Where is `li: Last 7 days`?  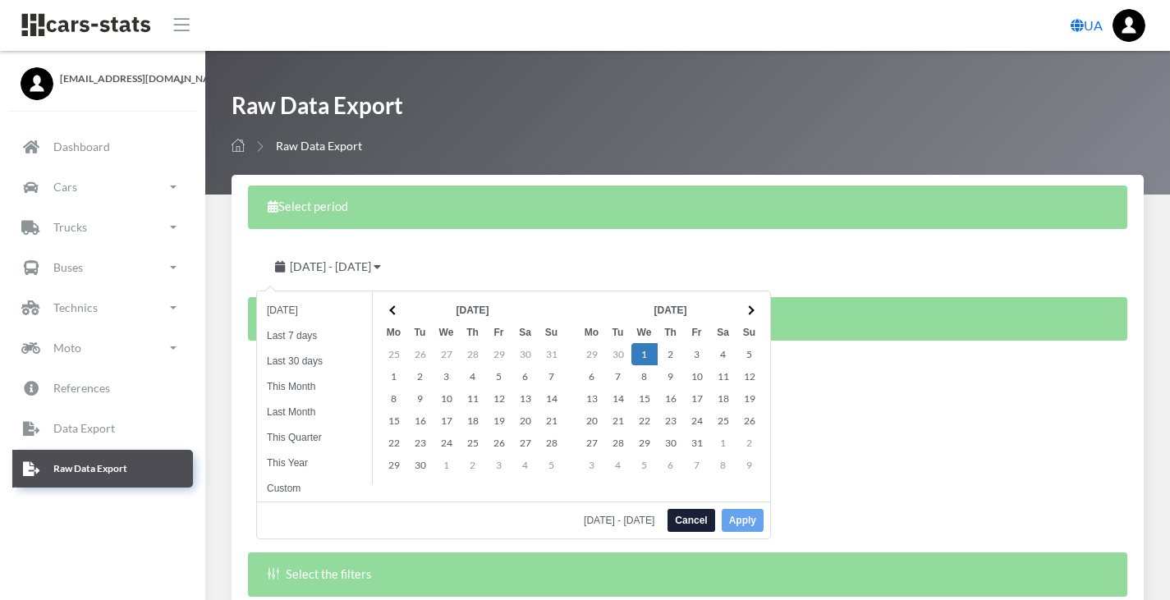 li: Last 7 days is located at coordinates (314, 336).